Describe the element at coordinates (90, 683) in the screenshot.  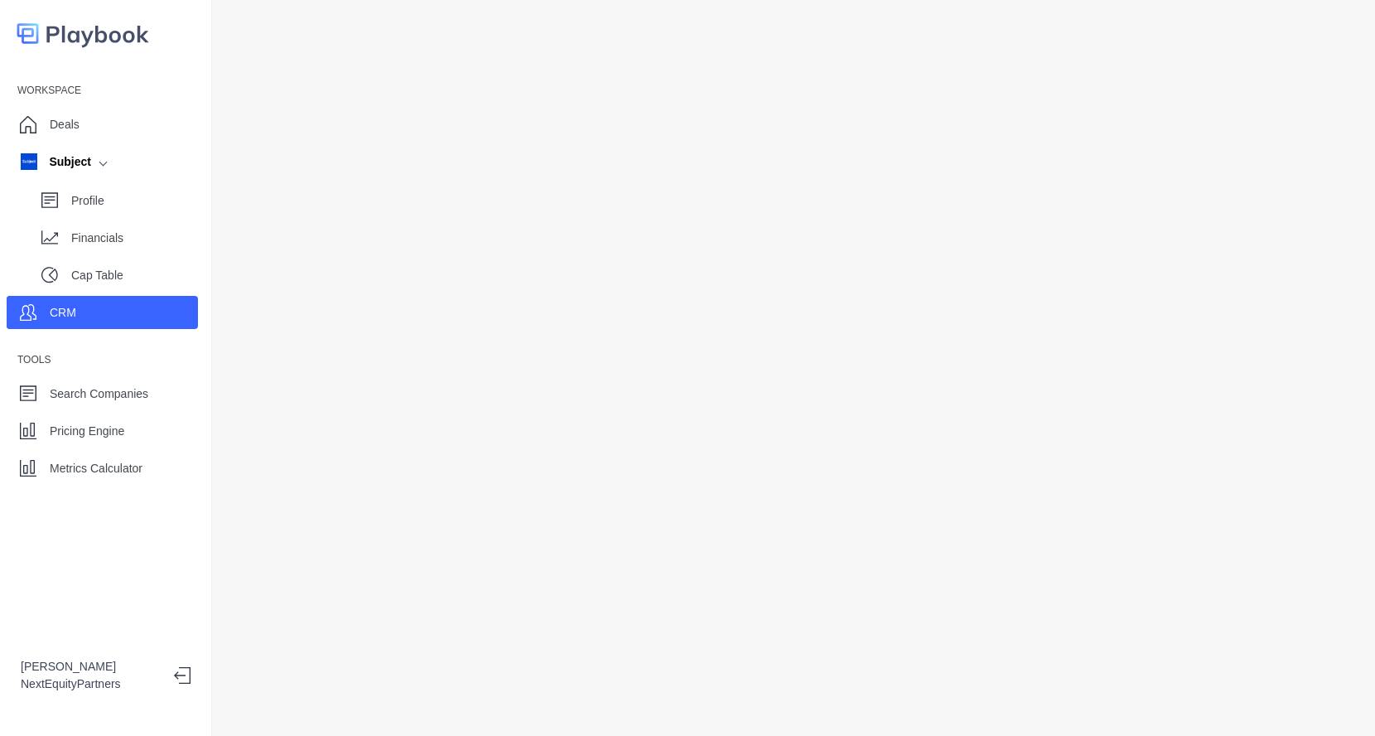
I see `p: NextEquityPartners` at that location.